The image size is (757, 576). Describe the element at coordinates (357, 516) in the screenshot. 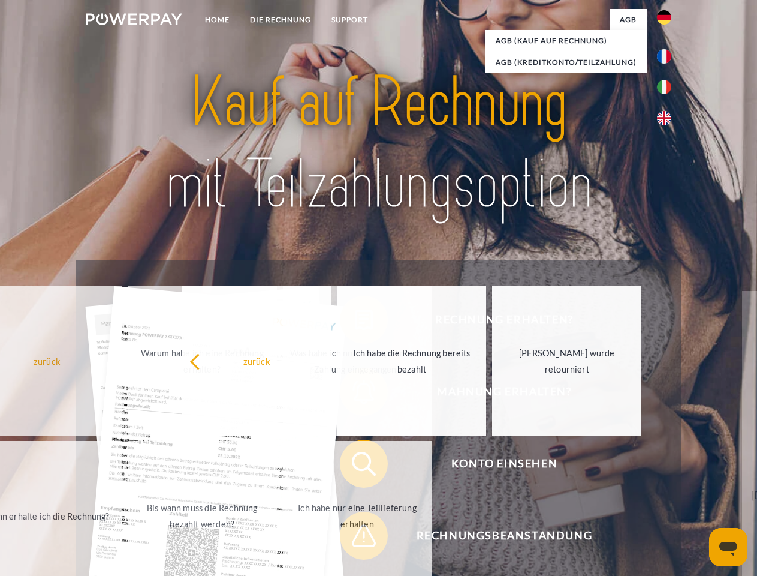

I see `div: Ich habe nur eine Teillieferung erhalten` at that location.